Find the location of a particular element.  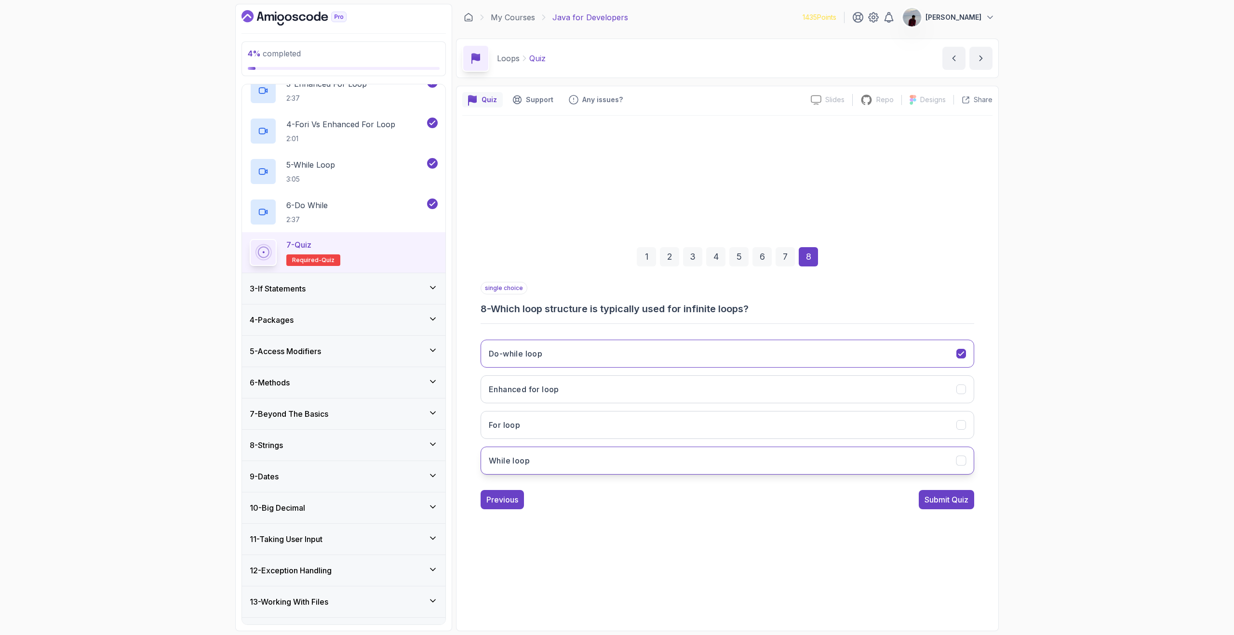

span: completed is located at coordinates (274, 53).